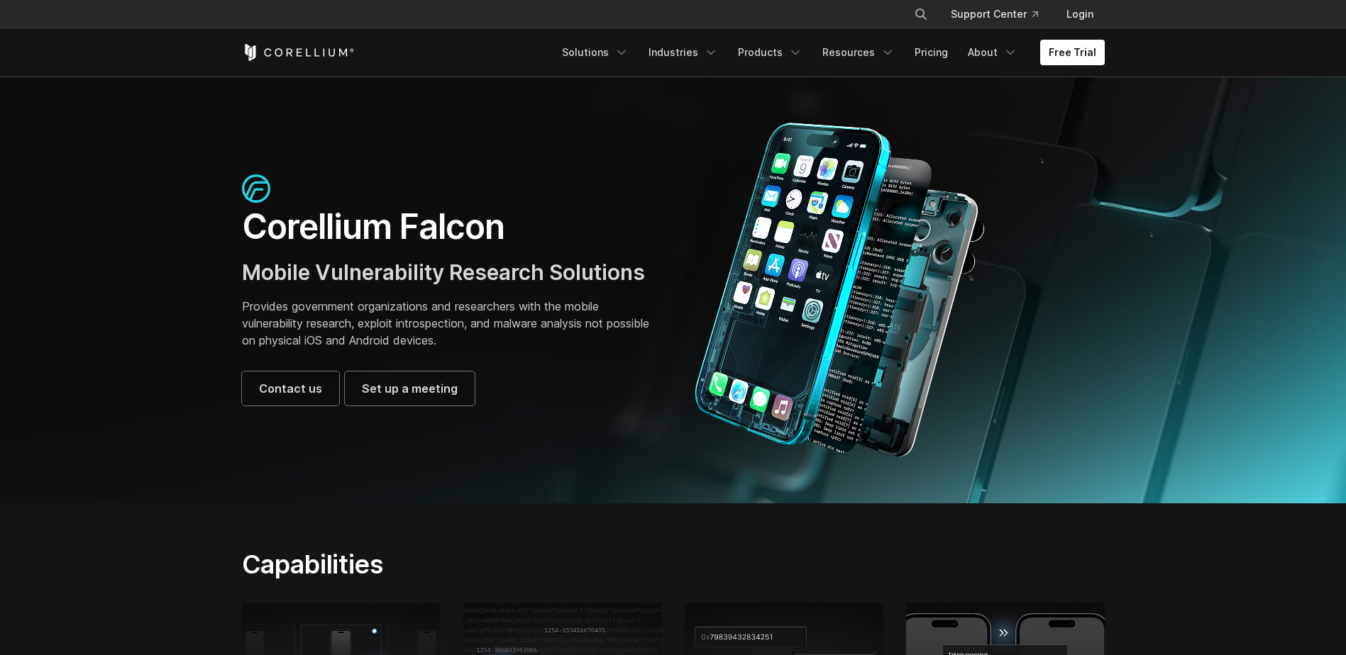 Image resolution: width=1346 pixels, height=655 pixels. What do you see at coordinates (256, 189) in the screenshot?
I see `img: falcon-icon` at bounding box center [256, 189].